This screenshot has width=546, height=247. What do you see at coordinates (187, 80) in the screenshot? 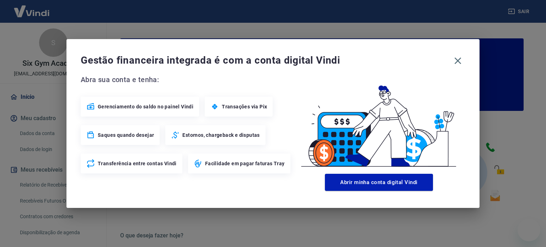
I see `span: Abra sua conta e tenha:` at bounding box center [187, 80].